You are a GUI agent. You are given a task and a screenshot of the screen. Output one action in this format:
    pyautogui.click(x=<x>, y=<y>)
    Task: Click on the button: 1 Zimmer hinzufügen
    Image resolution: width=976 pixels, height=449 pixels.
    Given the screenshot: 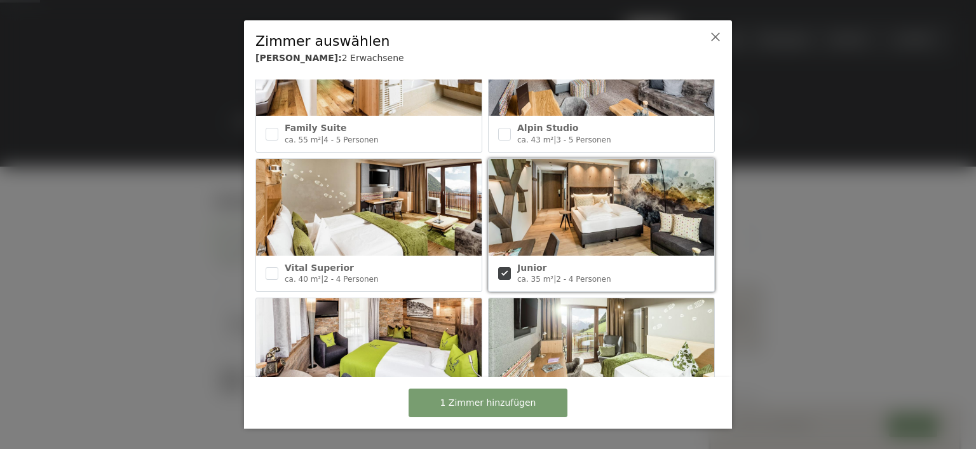 What is the action you would take?
    pyautogui.click(x=488, y=402)
    